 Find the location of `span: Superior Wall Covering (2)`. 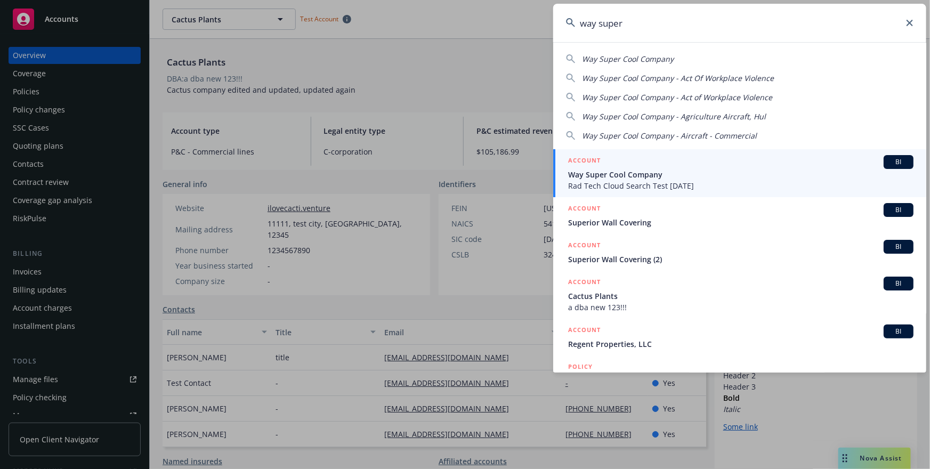

span: Superior Wall Covering (2) is located at coordinates (741, 259).